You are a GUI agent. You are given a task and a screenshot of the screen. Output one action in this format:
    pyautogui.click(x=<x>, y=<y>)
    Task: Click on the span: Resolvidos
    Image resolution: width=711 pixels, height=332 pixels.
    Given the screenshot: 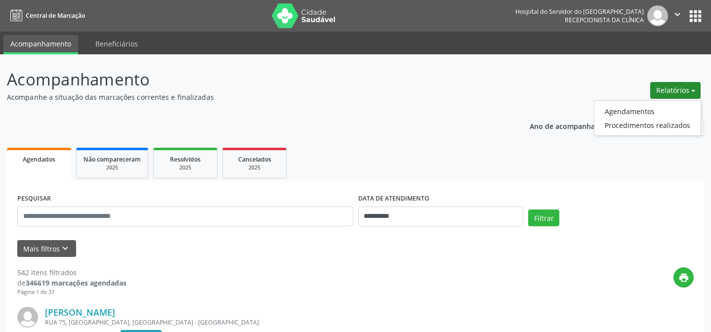 What is the action you would take?
    pyautogui.click(x=185, y=159)
    